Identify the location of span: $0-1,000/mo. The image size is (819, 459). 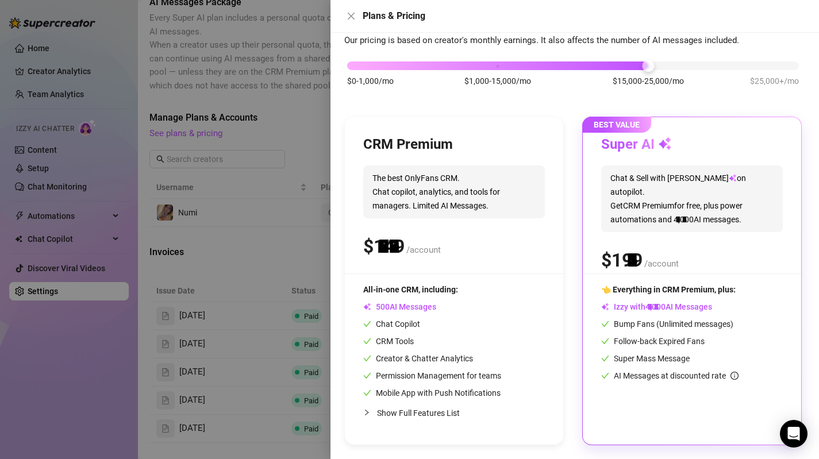
(370, 81).